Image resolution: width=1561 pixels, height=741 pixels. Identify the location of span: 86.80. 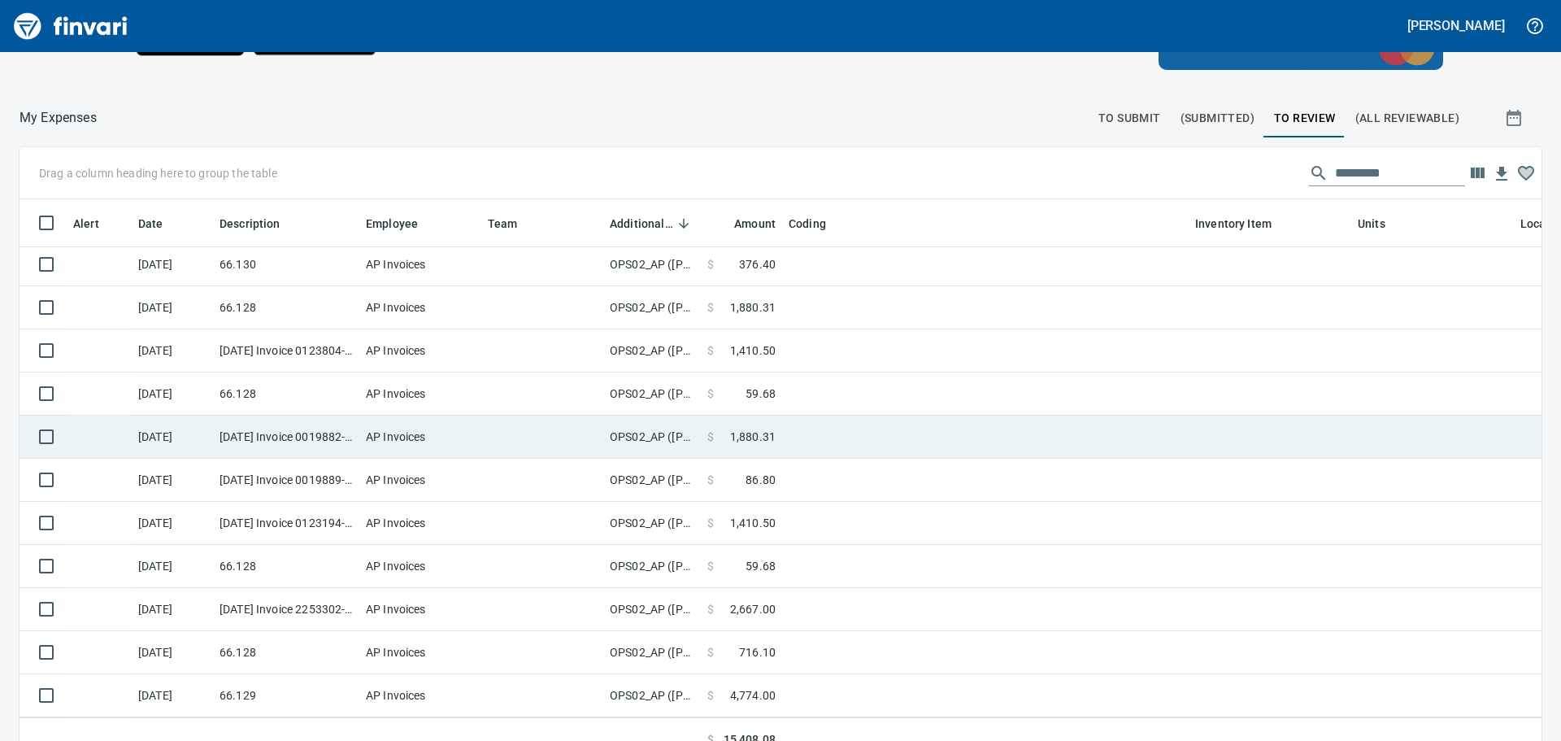
(760, 480).